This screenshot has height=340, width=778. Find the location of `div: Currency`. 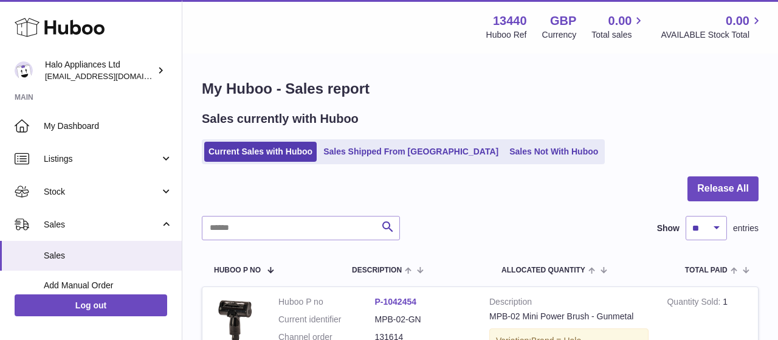

div: Currency is located at coordinates (559, 35).